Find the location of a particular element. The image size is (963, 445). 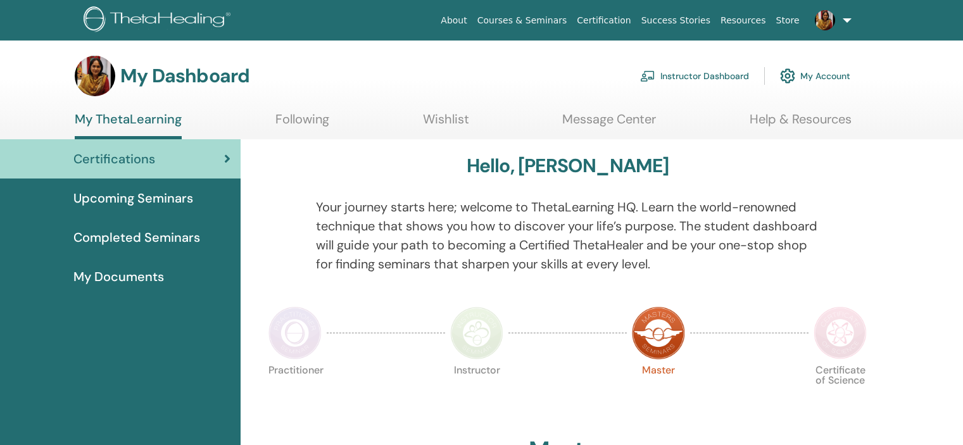

p: Master is located at coordinates (659, 392).